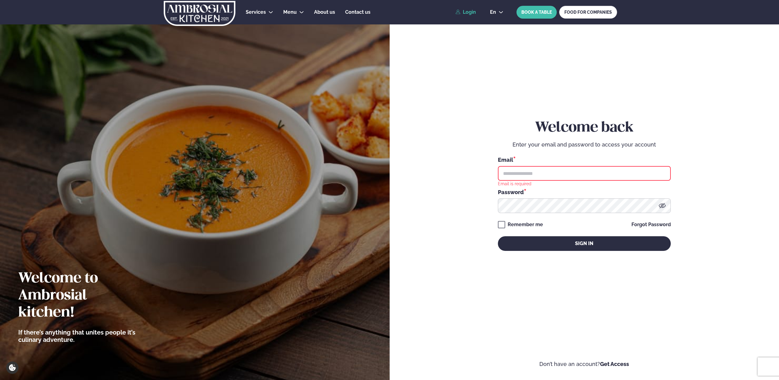 The image size is (779, 380). What do you see at coordinates (651, 224) in the screenshot?
I see `a: Forgot Password` at bounding box center [651, 224].